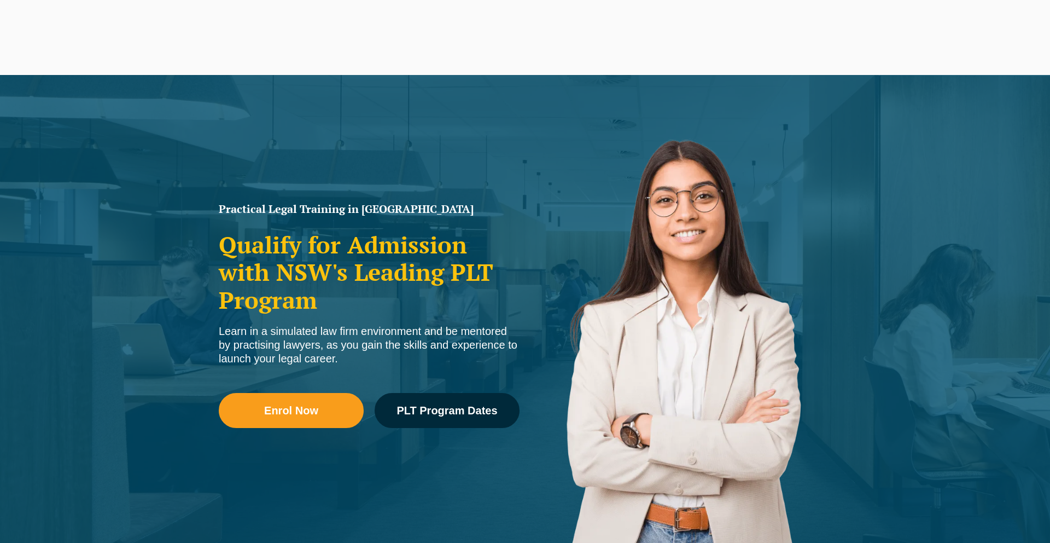  I want to click on span: PLT Program Dates, so click(447, 410).